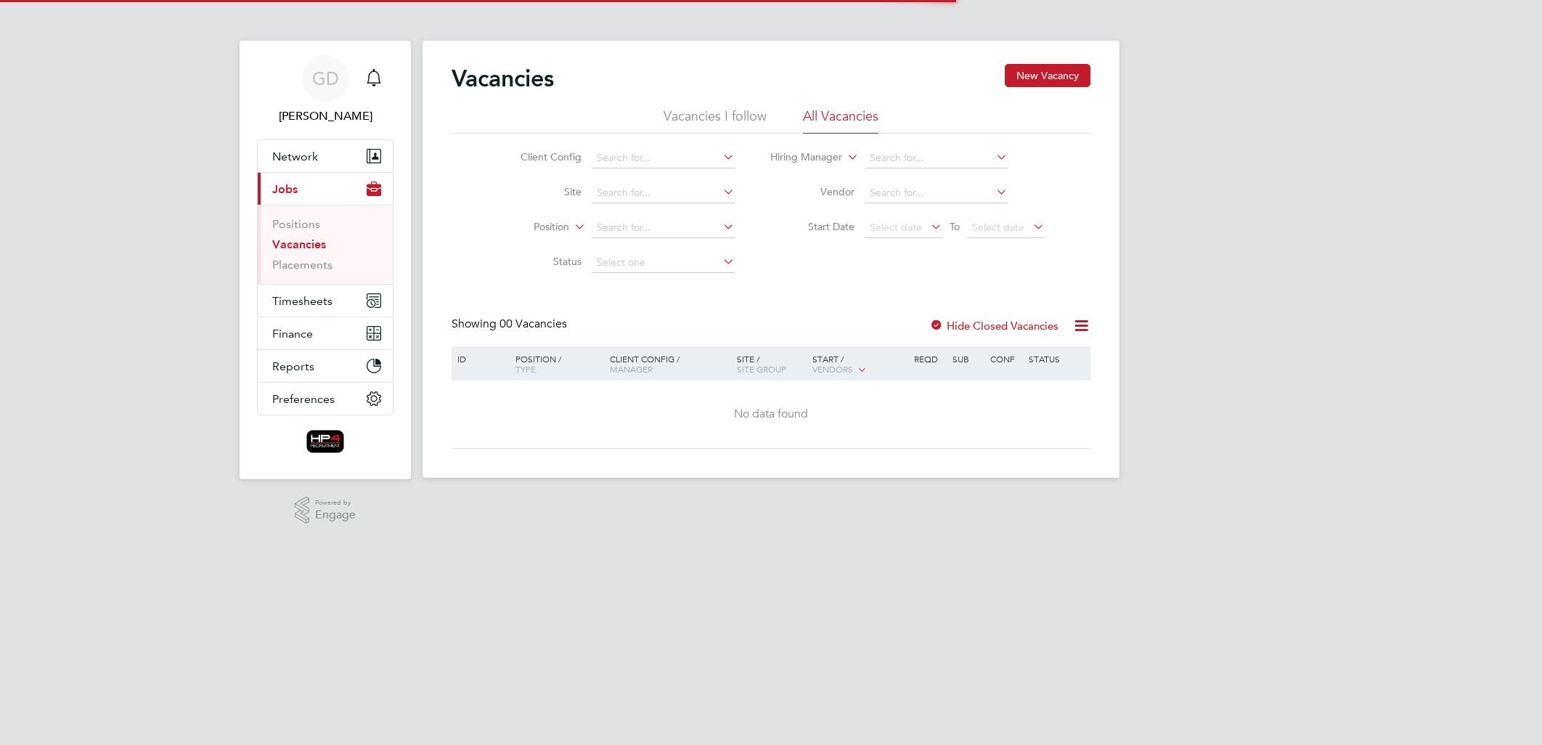 This screenshot has height=745, width=1542. What do you see at coordinates (325, 116) in the screenshot?
I see `span: Gemma Deaton` at bounding box center [325, 116].